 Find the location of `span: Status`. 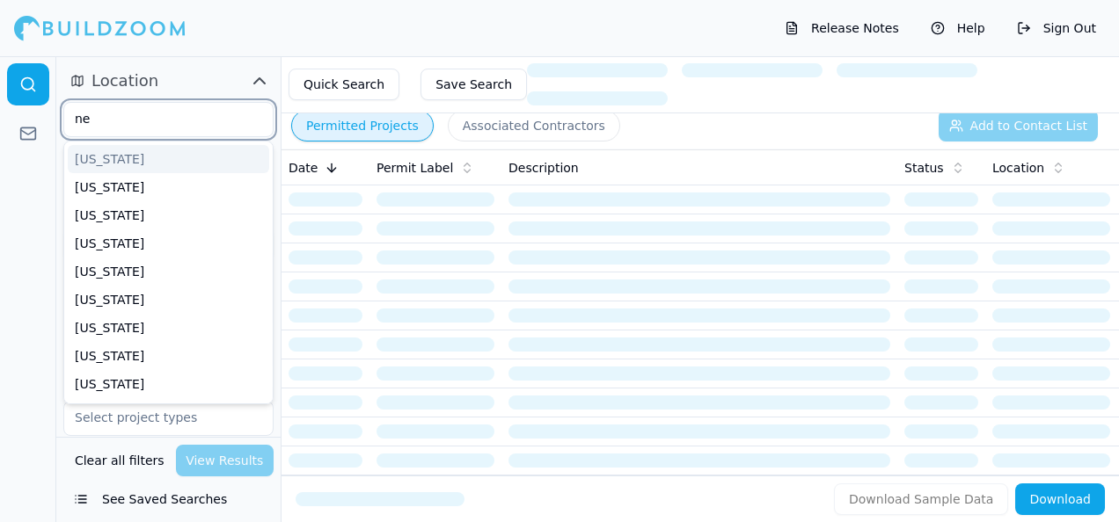

span: Status is located at coordinates (924, 168).